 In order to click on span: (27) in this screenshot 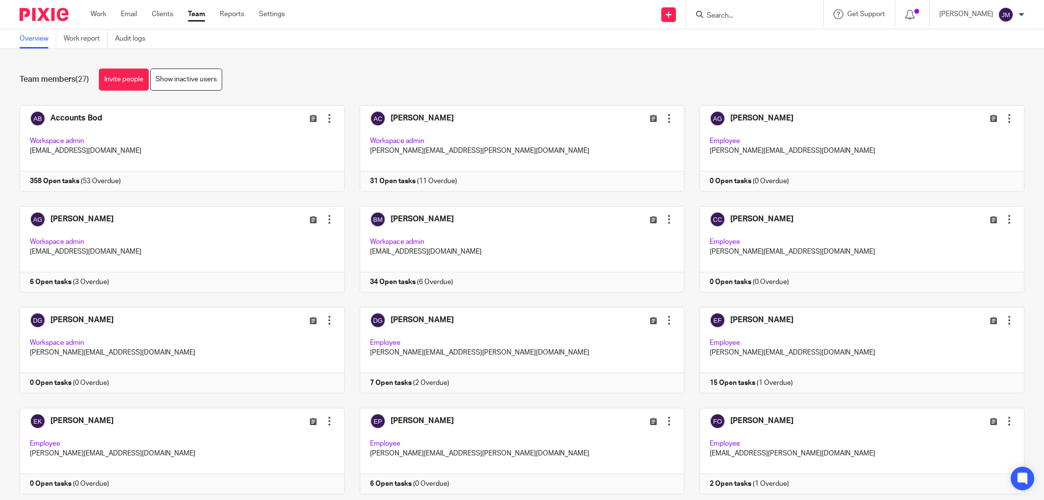, I will do `click(82, 79)`.